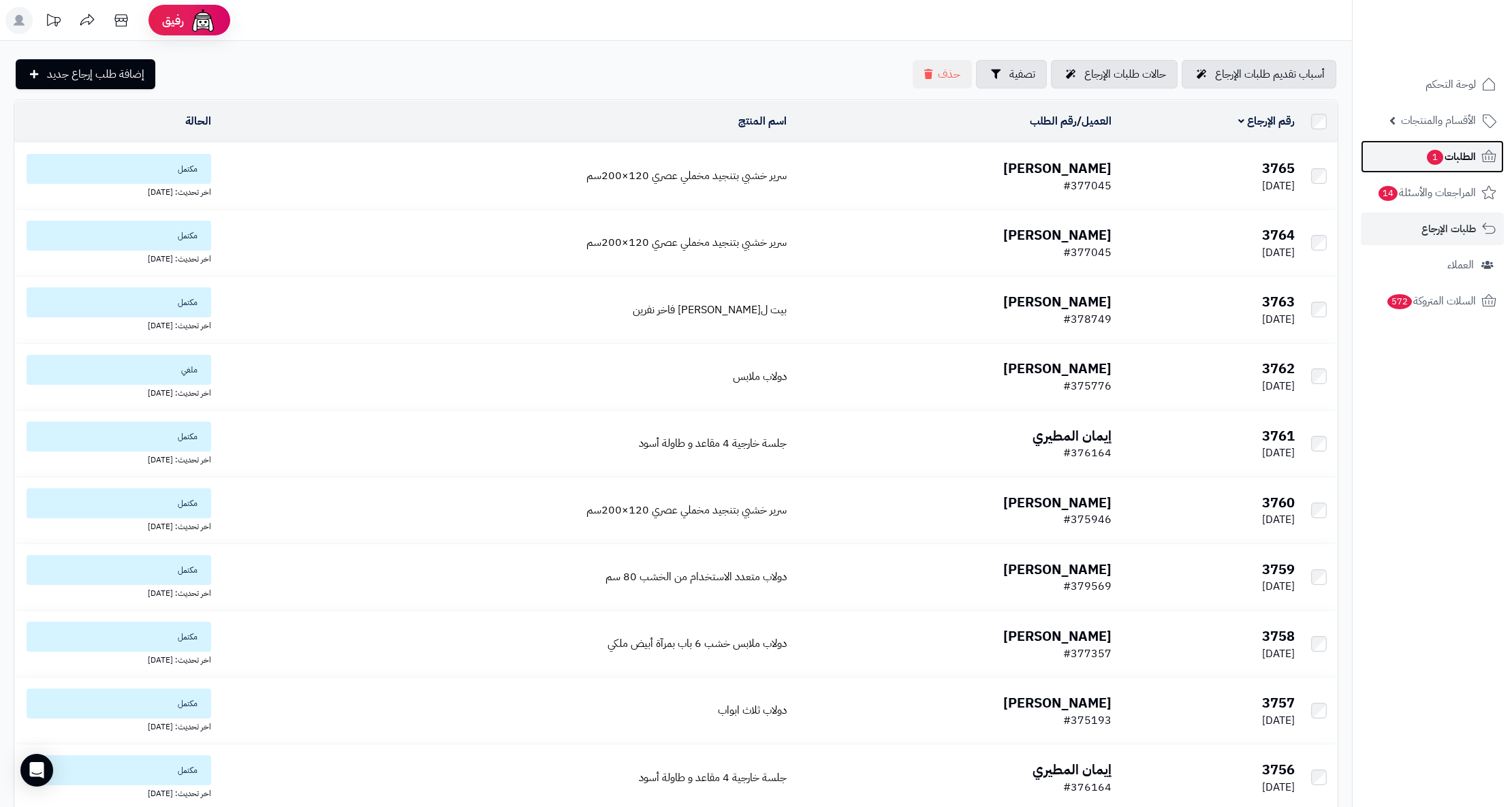 This screenshot has width=1512, height=807. What do you see at coordinates (1278, 702) in the screenshot?
I see `b: 3757` at bounding box center [1278, 702].